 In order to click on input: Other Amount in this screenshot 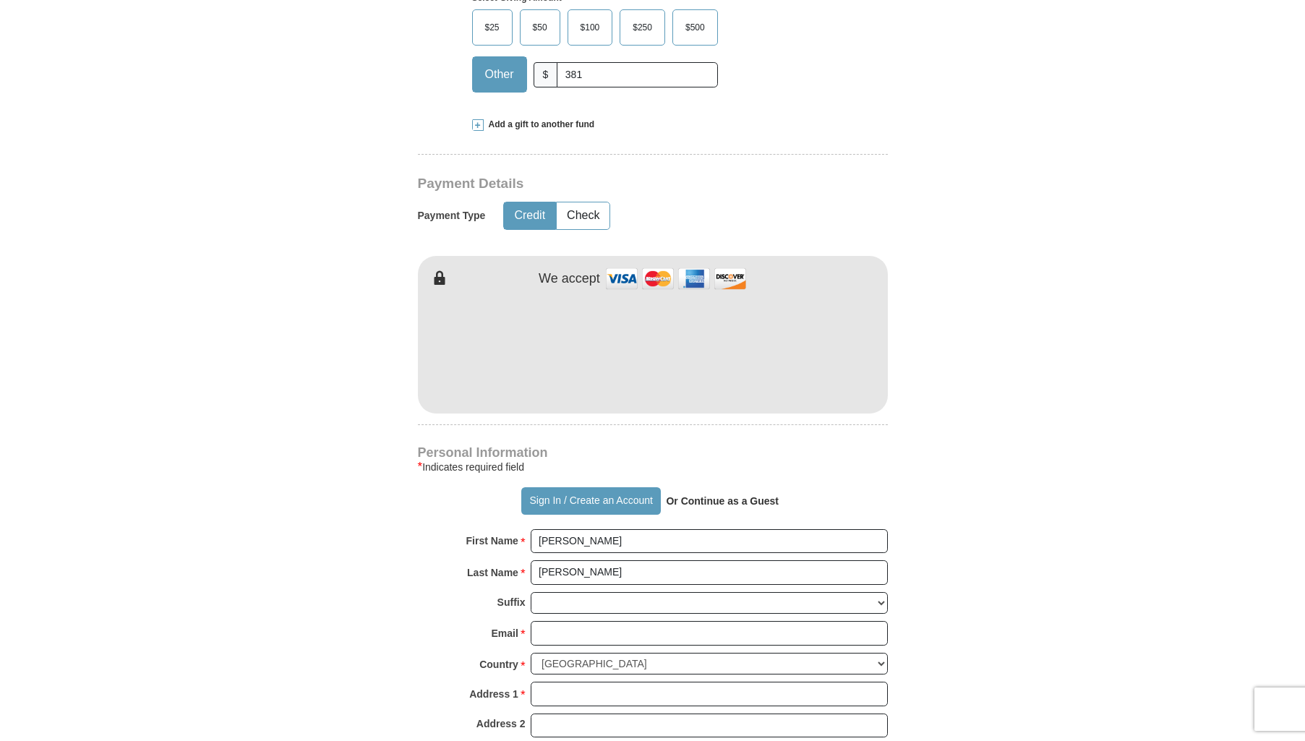, I will do `click(637, 74)`.